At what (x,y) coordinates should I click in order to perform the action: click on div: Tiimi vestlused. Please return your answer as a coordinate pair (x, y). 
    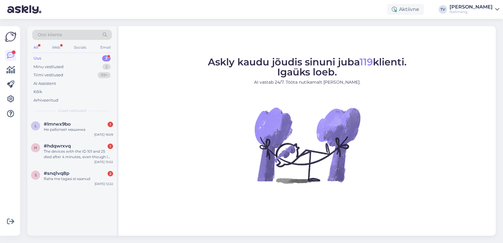
    Looking at the image, I should click on (48, 75).